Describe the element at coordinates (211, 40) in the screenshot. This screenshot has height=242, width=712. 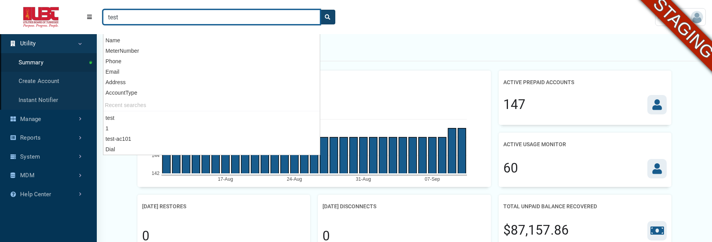
I see `div: Name` at that location.